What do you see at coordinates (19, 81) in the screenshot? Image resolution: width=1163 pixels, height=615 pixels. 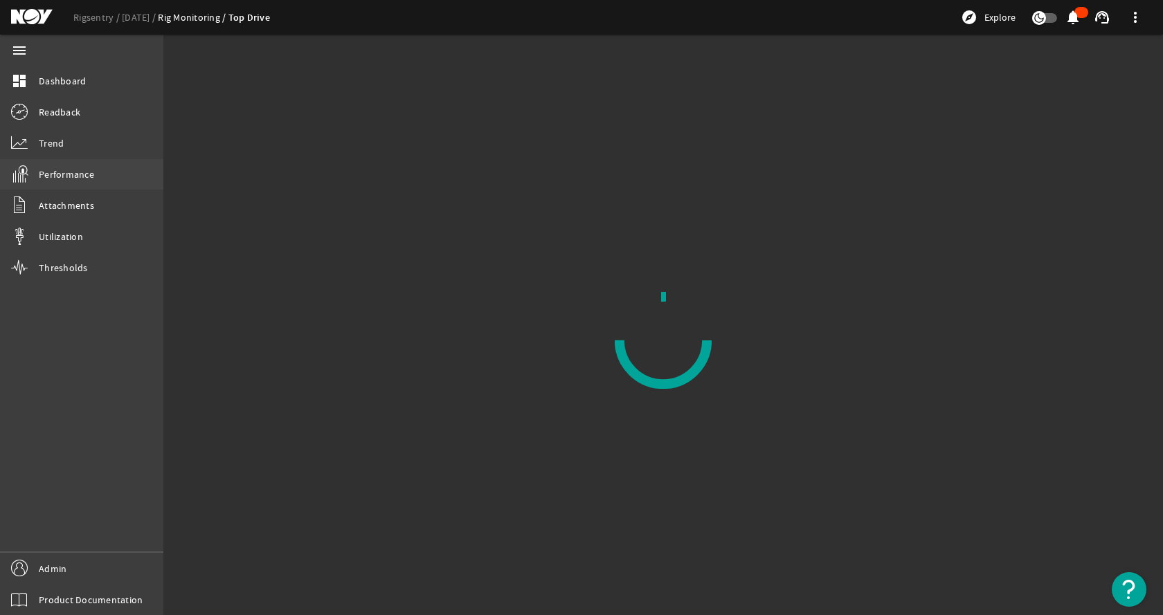 I see `mat-icon: dashboard` at bounding box center [19, 81].